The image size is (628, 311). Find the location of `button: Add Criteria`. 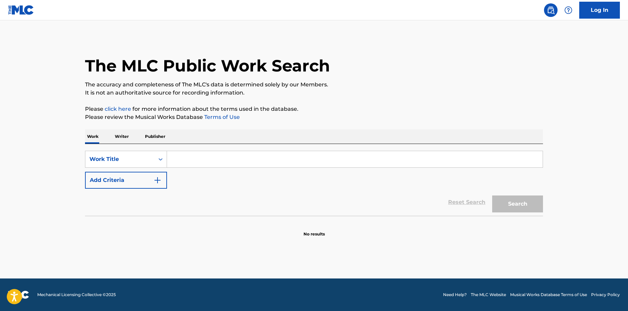

button: Add Criteria is located at coordinates (126, 180).